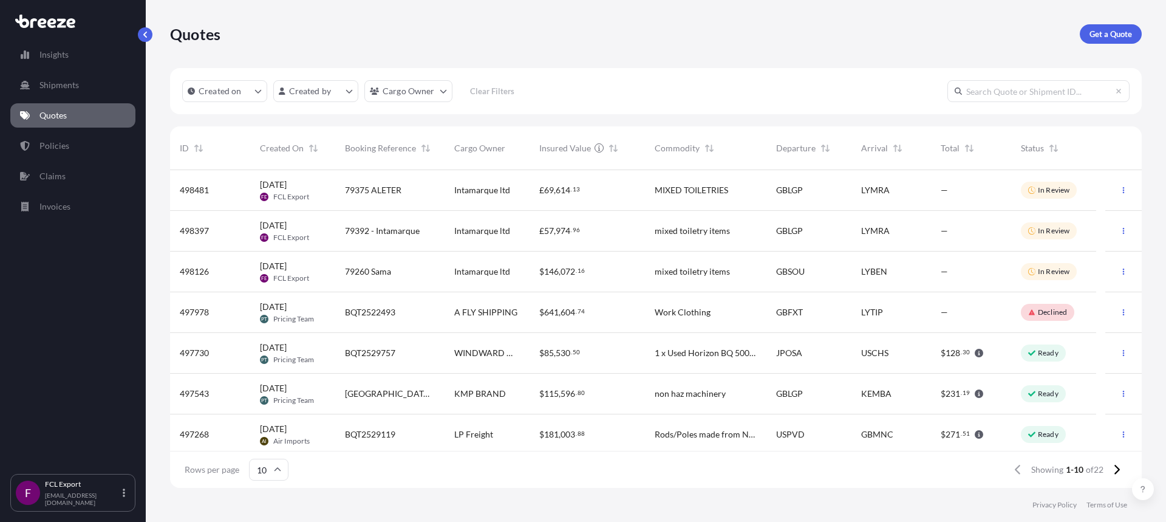  What do you see at coordinates (551, 271) in the screenshot?
I see `span: 146` at bounding box center [551, 271].